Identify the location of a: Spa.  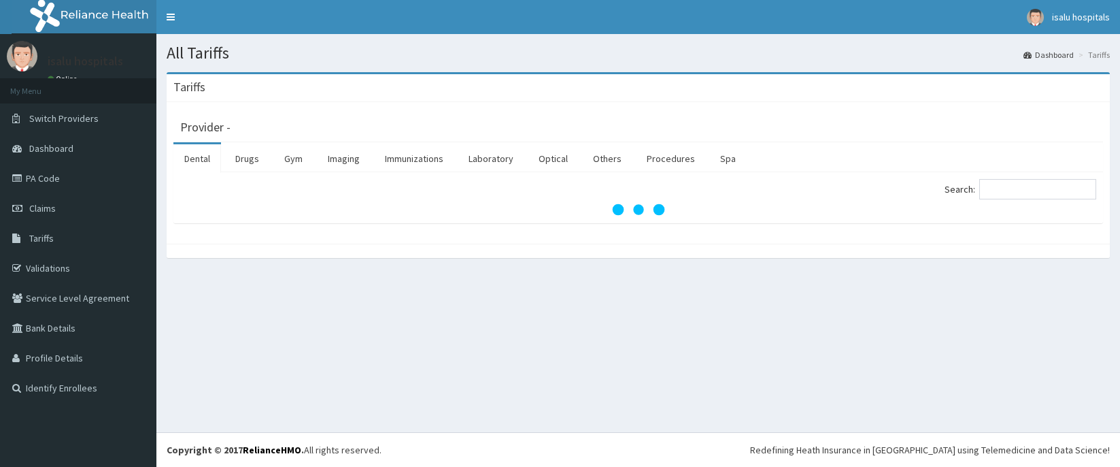
(728, 158).